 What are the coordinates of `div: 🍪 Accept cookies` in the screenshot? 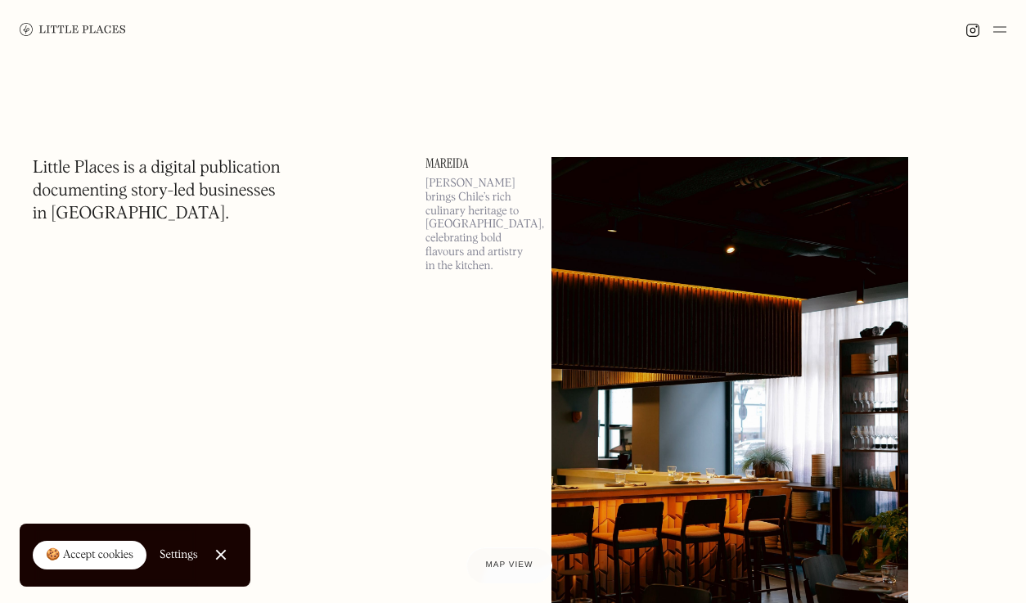 It's located at (89, 555).